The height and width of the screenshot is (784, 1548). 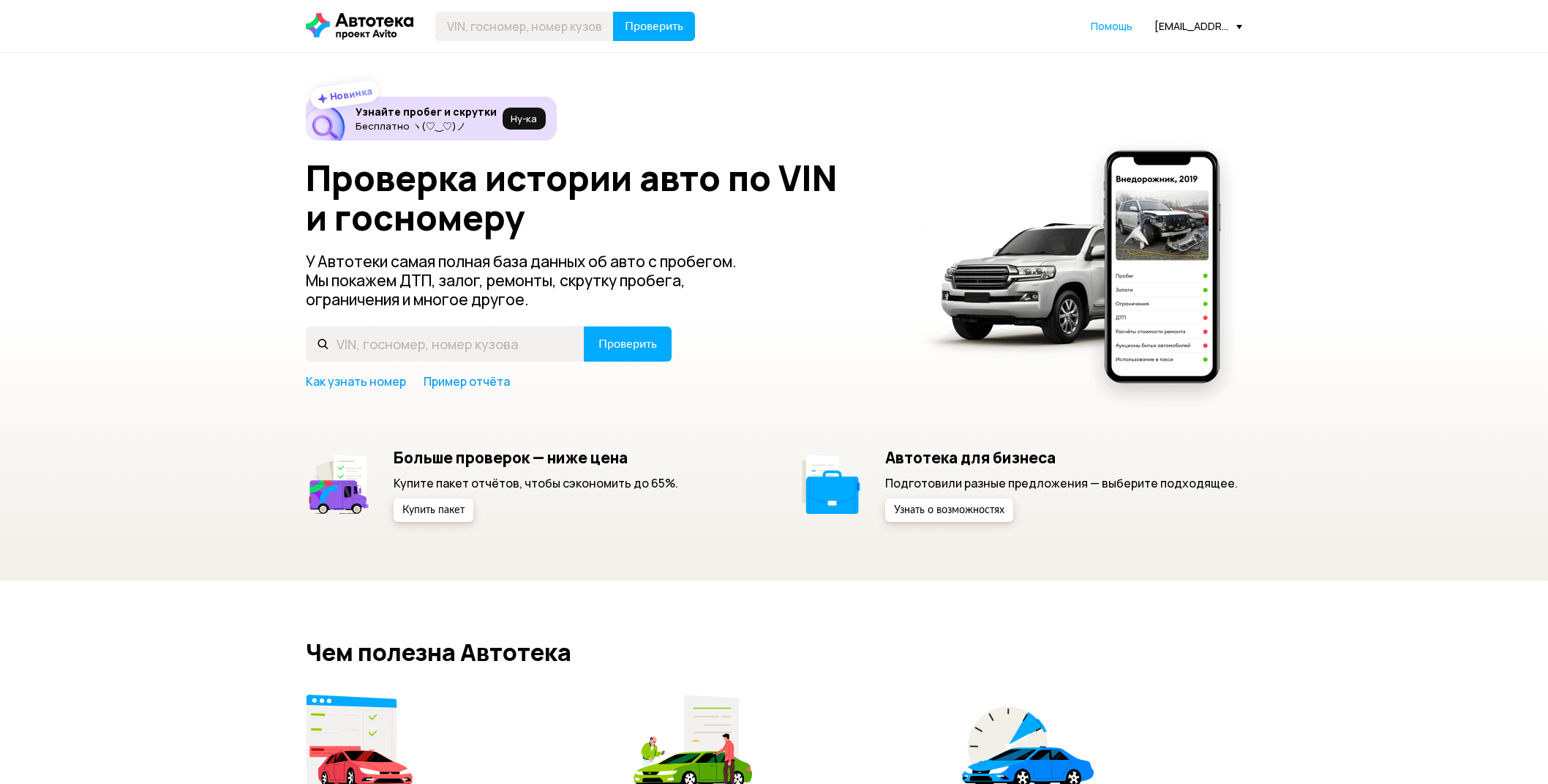 What do you see at coordinates (351, 94) in the screenshot?
I see `strong: Новинка` at bounding box center [351, 94].